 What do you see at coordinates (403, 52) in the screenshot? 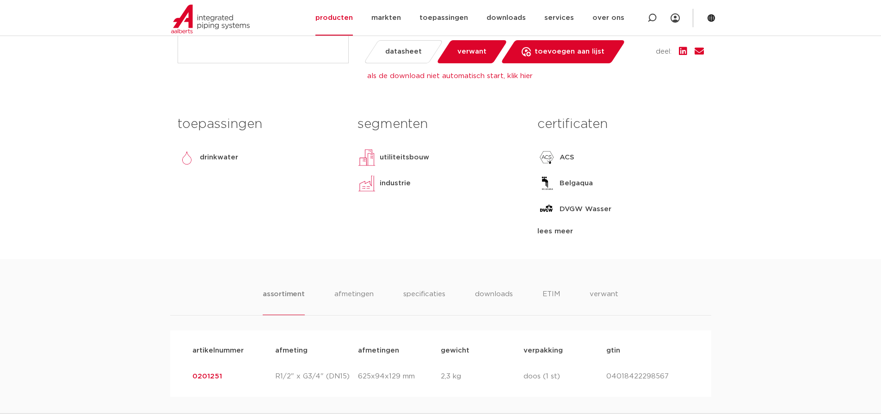
I see `span: datasheet` at bounding box center [403, 52].